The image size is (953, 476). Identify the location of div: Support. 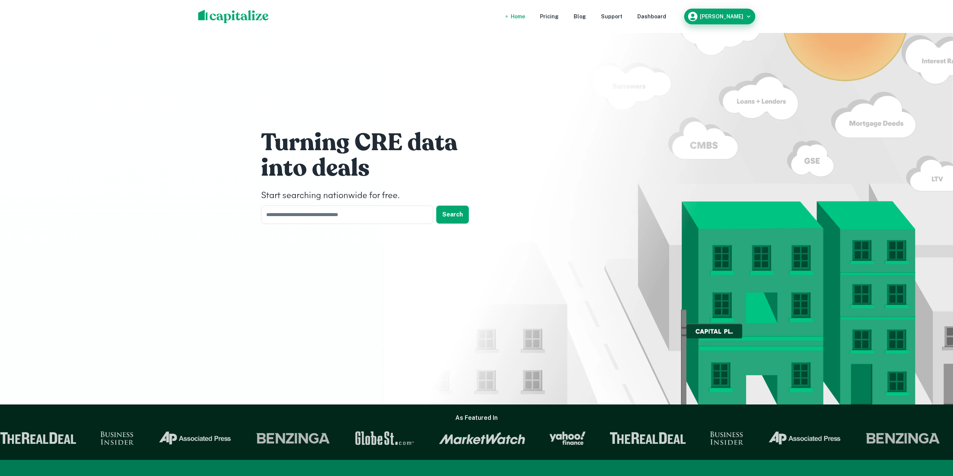
(612, 16).